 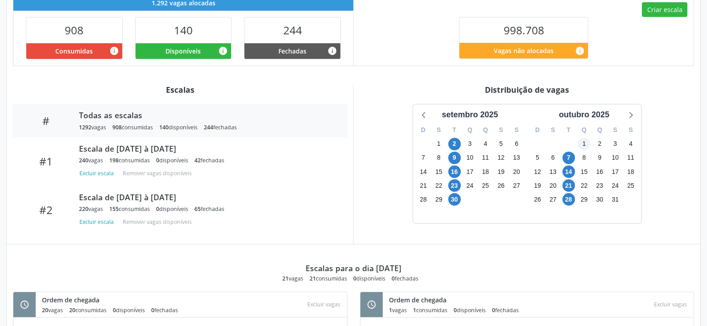 I want to click on span: quinta-feira, 4 de setembro de 2025, so click(x=485, y=144).